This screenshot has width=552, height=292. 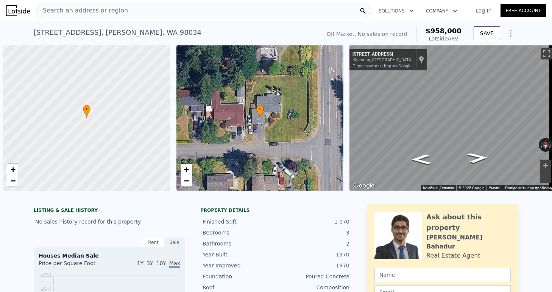 What do you see at coordinates (382, 66) in the screenshot?
I see `a: Переглянути на Картах Google` at bounding box center [382, 66].